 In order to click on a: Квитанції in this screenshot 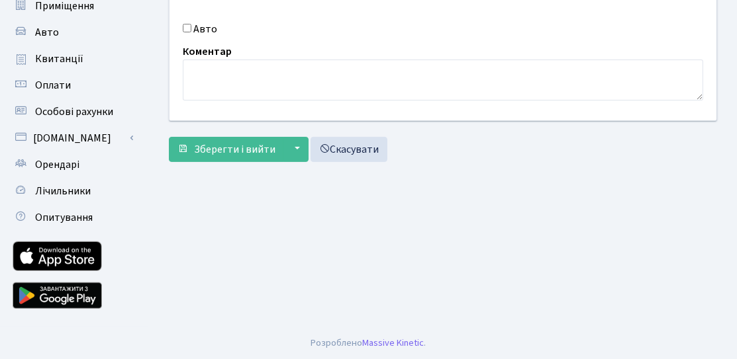, I will do `click(73, 59)`.